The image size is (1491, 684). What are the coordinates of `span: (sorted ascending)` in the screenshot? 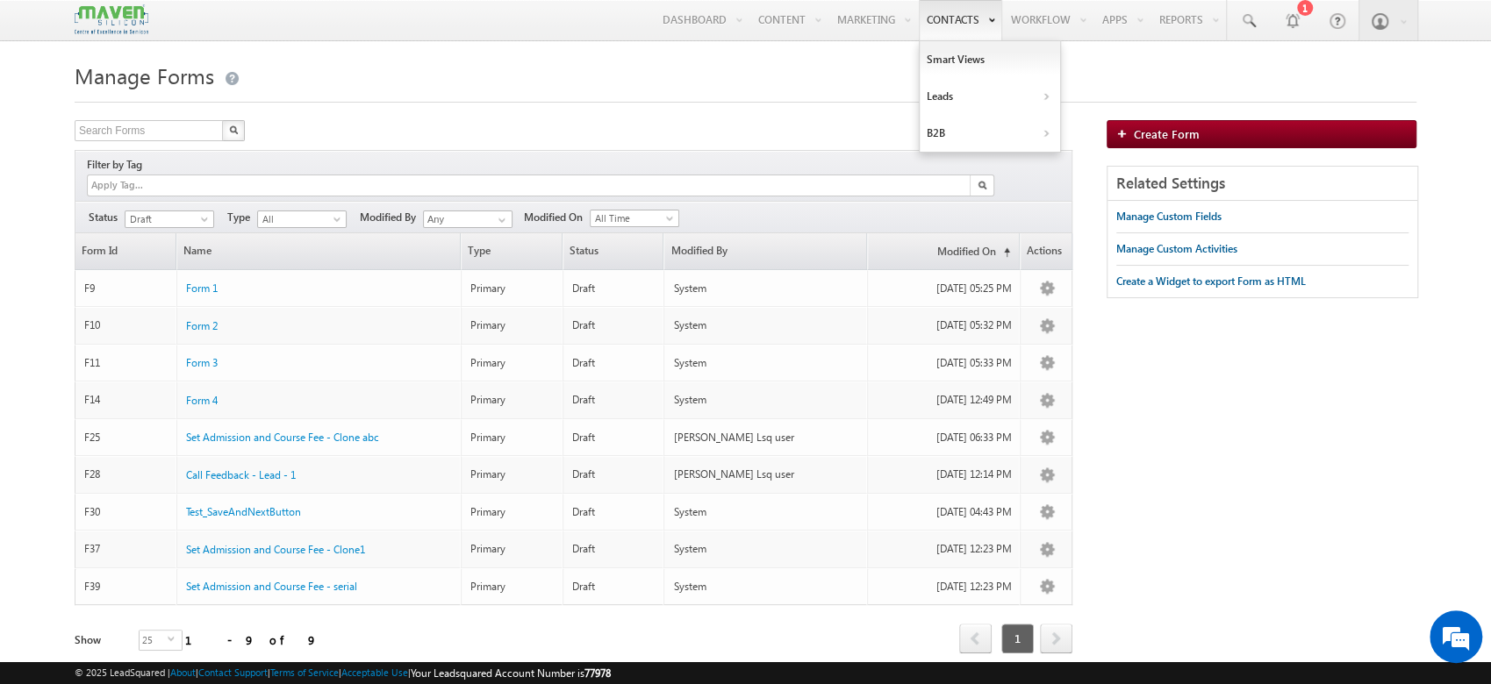 It's located at (1003, 253).